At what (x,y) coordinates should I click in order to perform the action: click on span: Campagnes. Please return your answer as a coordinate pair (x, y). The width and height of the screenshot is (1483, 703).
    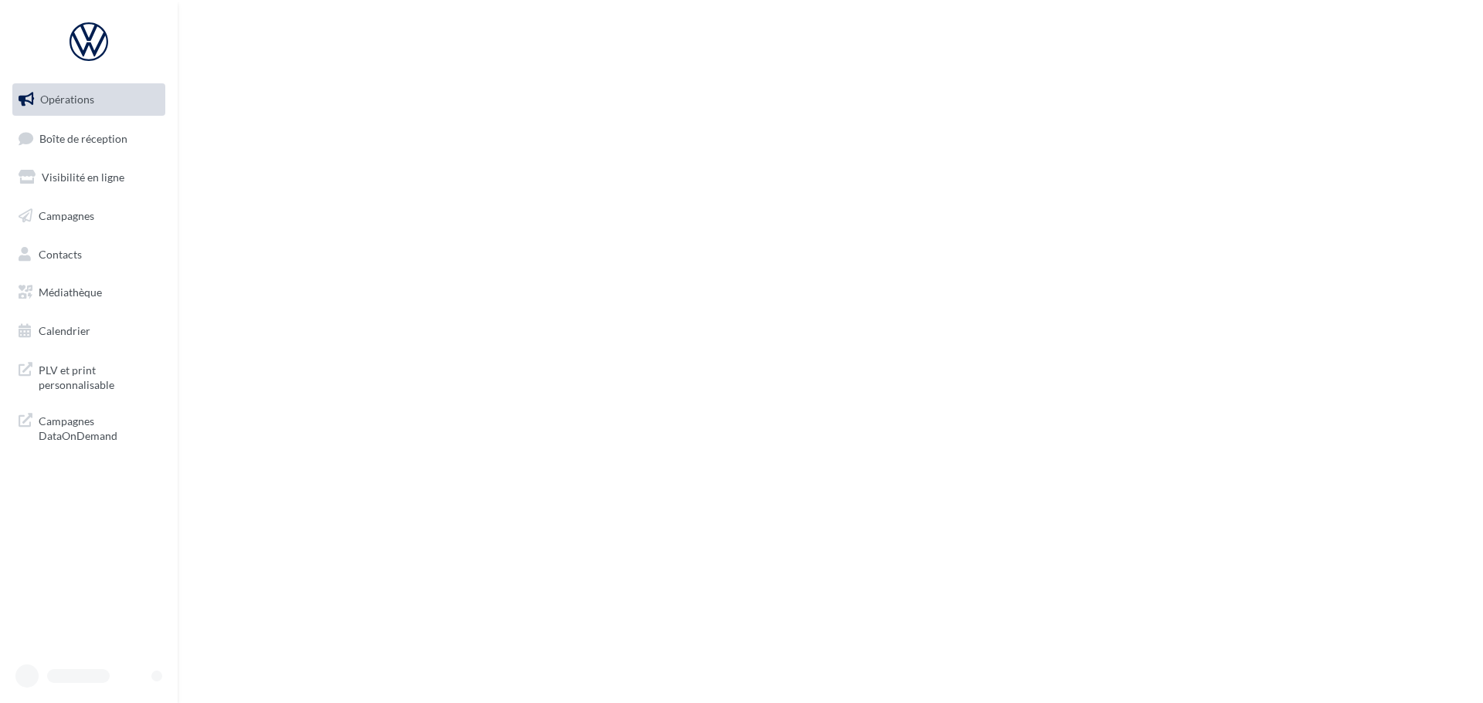
    Looking at the image, I should click on (66, 215).